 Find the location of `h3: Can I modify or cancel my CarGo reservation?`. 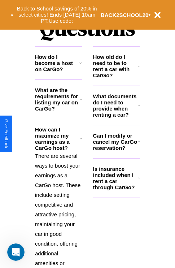

h3: Can I modify or cancel my CarGo reservation? is located at coordinates (115, 141).